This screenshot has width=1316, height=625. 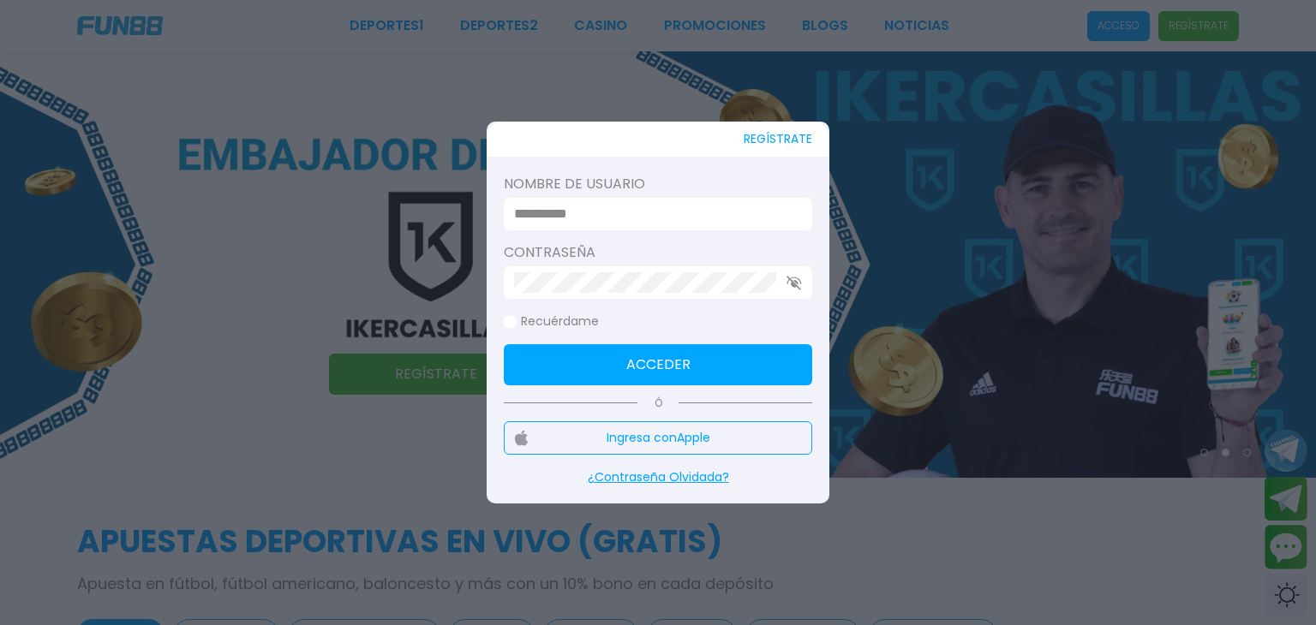 What do you see at coordinates (658, 365) in the screenshot?
I see `button: Acceder` at bounding box center [658, 365].